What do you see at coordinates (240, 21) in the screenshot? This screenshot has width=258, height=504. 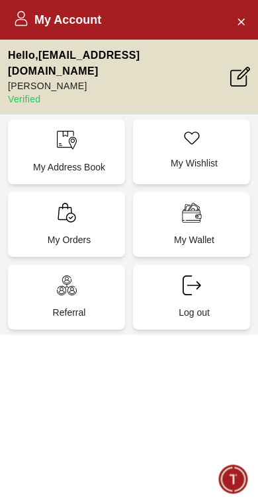 I see `button: Close Account` at bounding box center [240, 21].